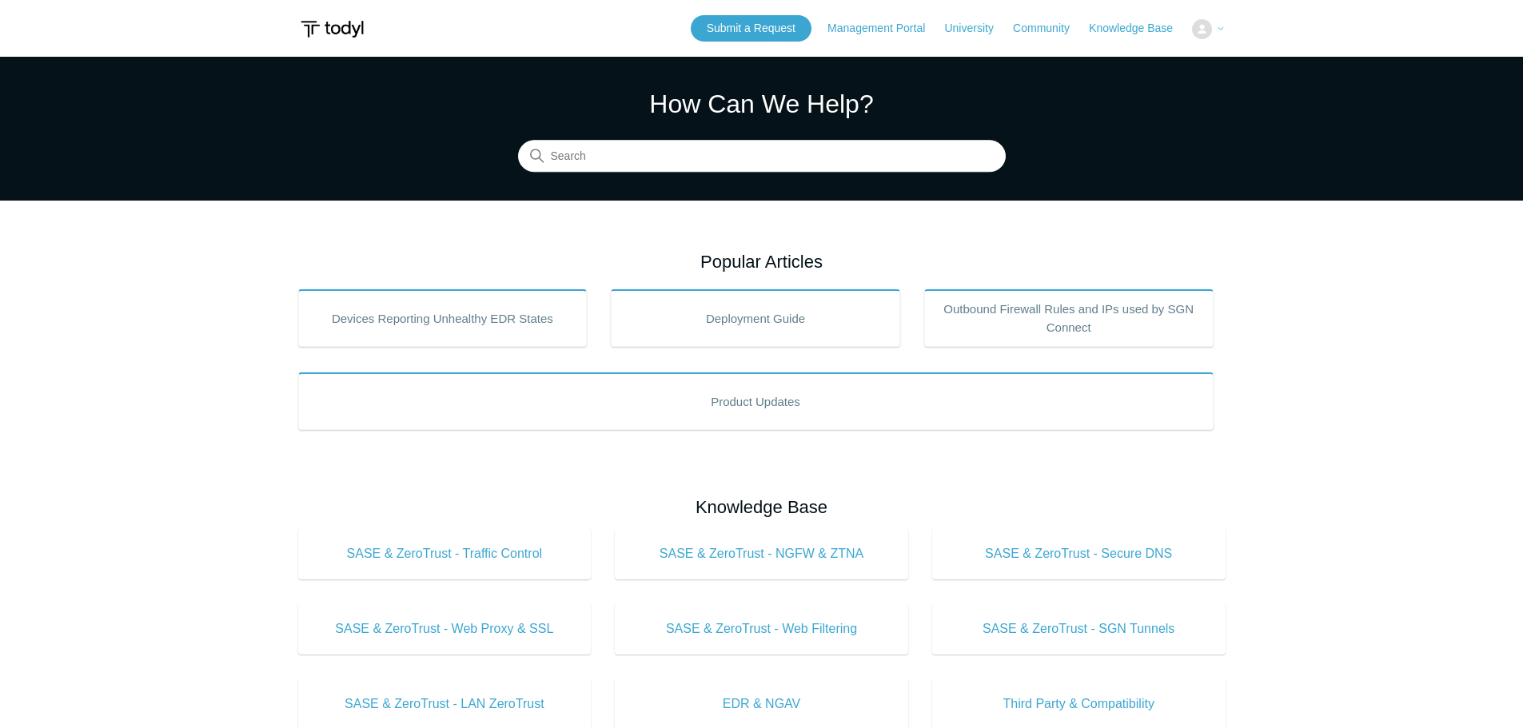 Image resolution: width=1523 pixels, height=728 pixels. What do you see at coordinates (755, 318) in the screenshot?
I see `a: Deployment Guide` at bounding box center [755, 318].